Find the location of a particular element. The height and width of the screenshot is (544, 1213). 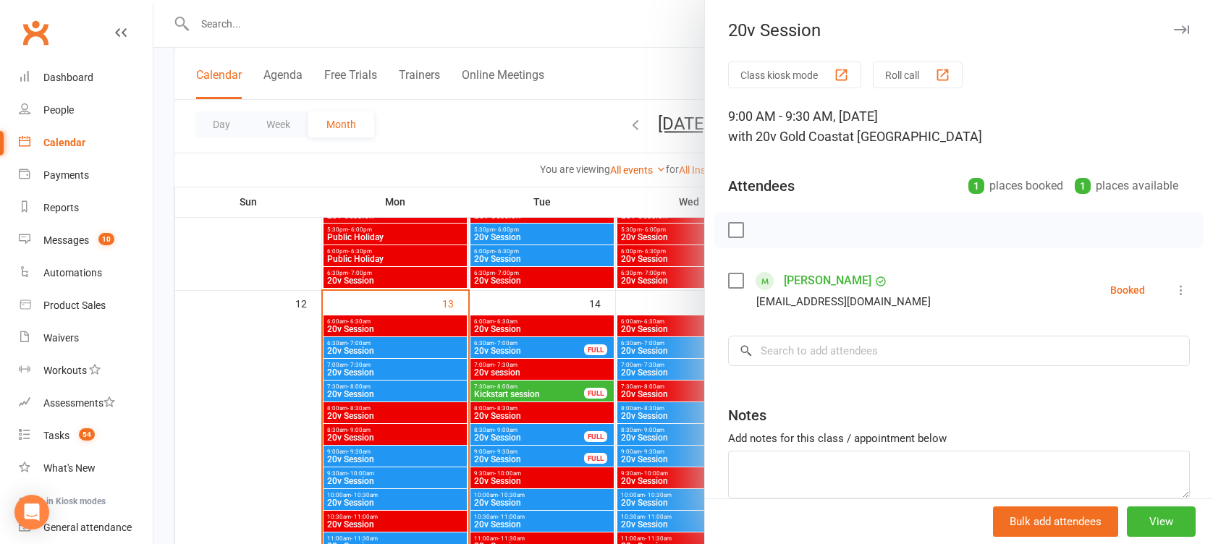

span: with 20v Gold Coast is located at coordinates (785, 136).